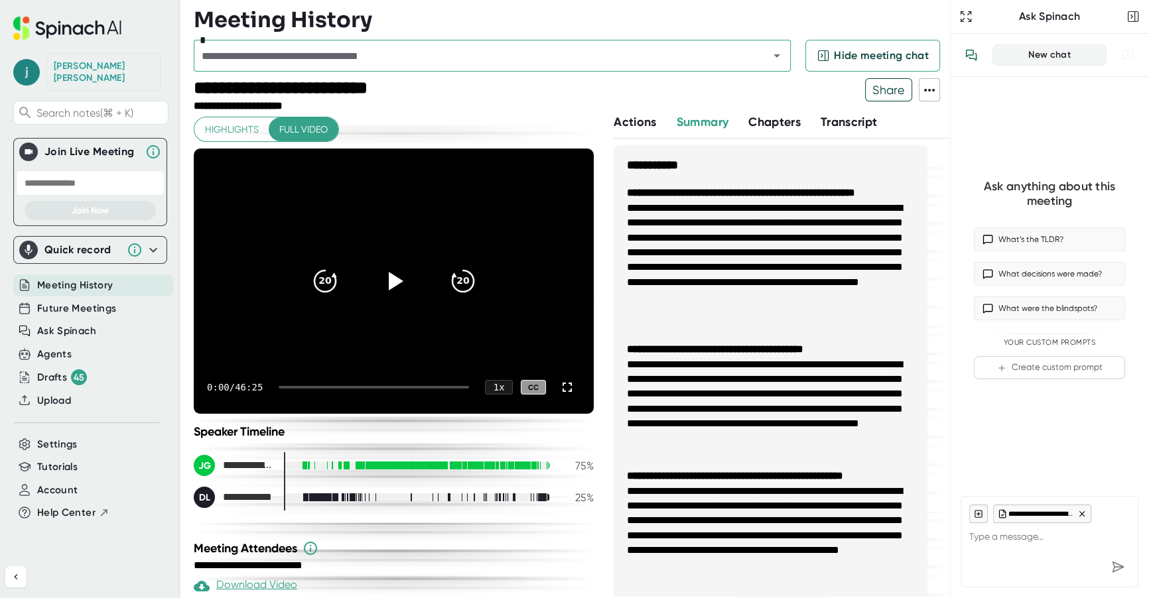 This screenshot has width=1149, height=598. I want to click on div: CC, so click(533, 387).